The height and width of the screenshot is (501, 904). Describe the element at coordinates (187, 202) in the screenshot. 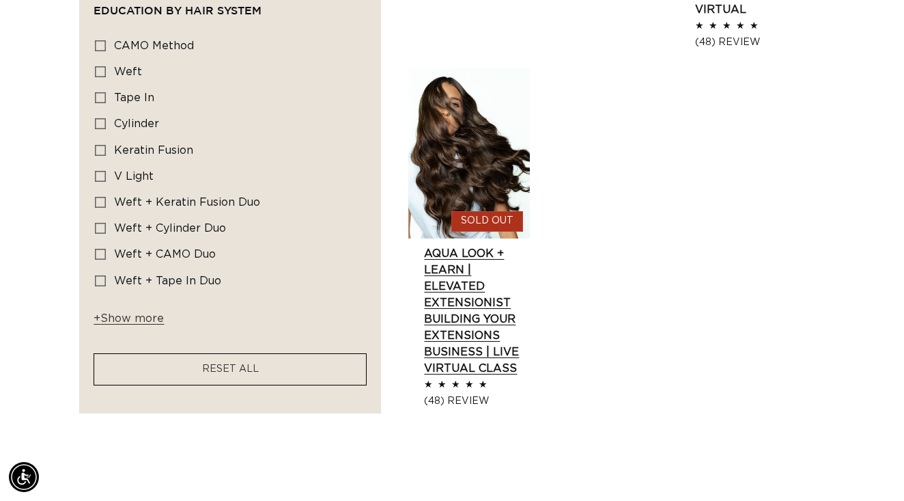

I see `span: Weft + Keratin Fusion Duo` at that location.